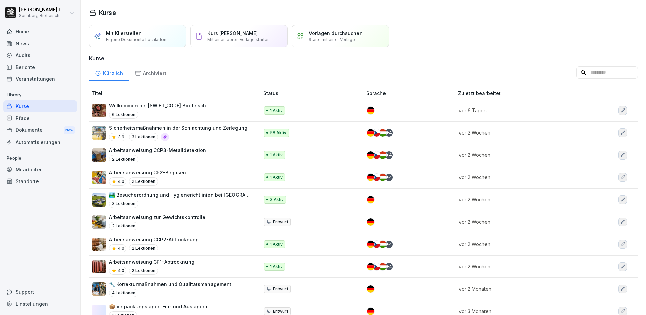  Describe the element at coordinates (99, 177) in the screenshot. I see `img: hj9o9v8kzxvzc93uvlzx86ct.png` at that location.